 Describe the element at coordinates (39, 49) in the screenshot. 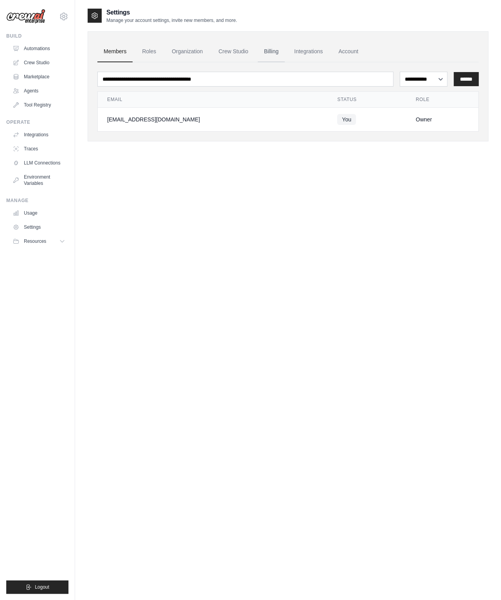

I see `a: Automations` at that location.